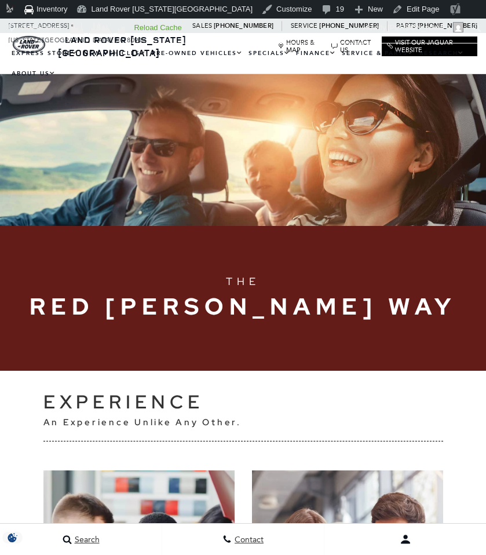 This screenshot has width=486, height=555. What do you see at coordinates (98, 28) in the screenshot?
I see `img: Visitors over 48 hours. Click for more Clicky Site Stats.` at bounding box center [98, 28].